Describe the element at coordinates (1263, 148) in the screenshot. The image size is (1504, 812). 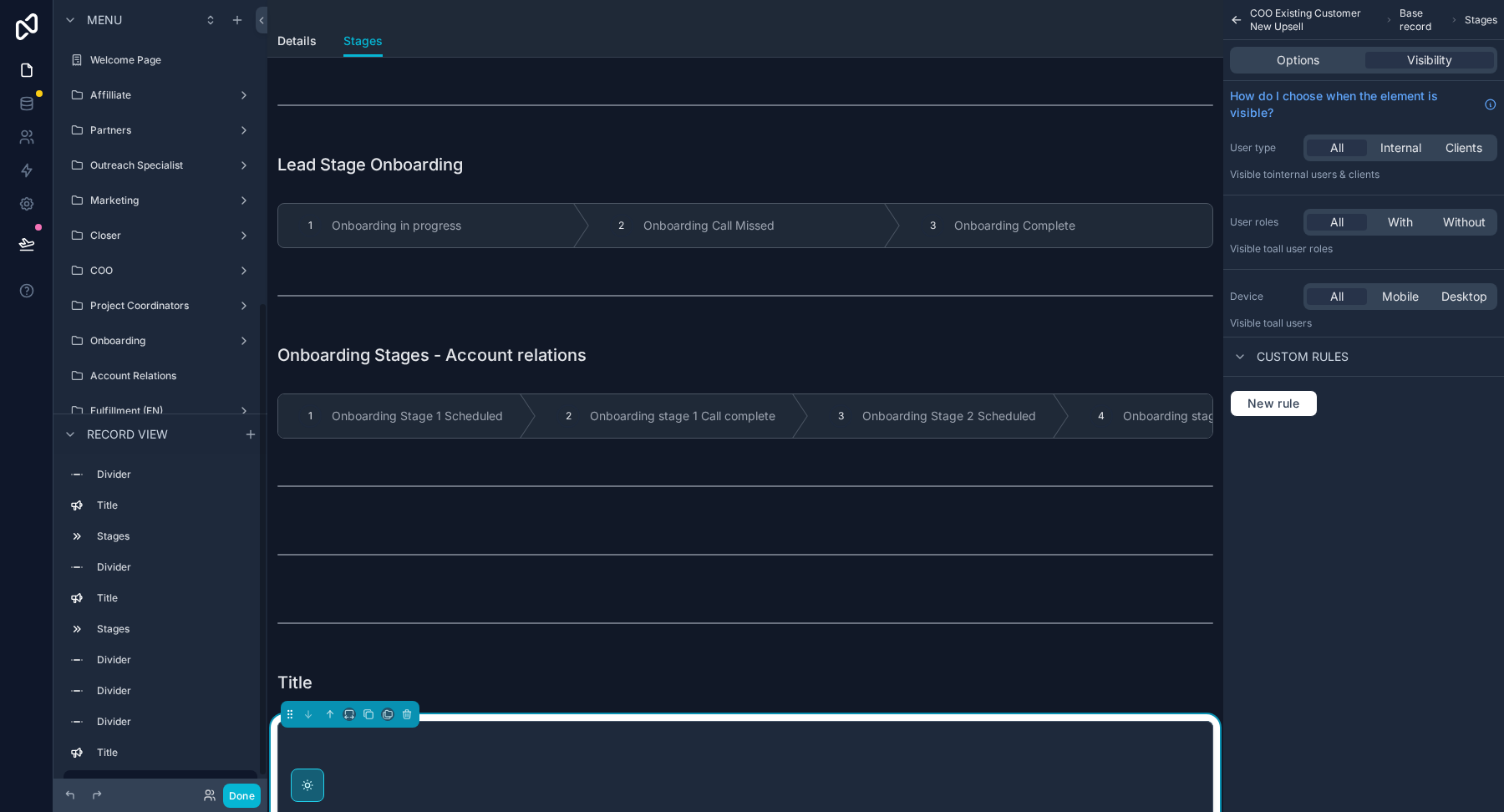
I see `label: User type` at that location.